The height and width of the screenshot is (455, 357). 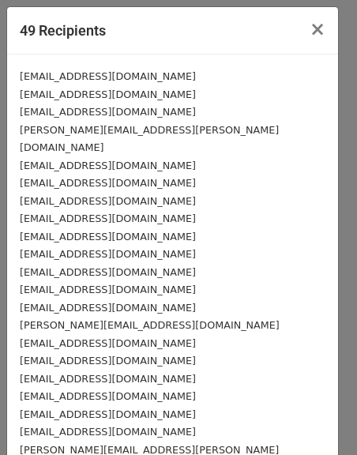 I want to click on button: Close, so click(x=317, y=29).